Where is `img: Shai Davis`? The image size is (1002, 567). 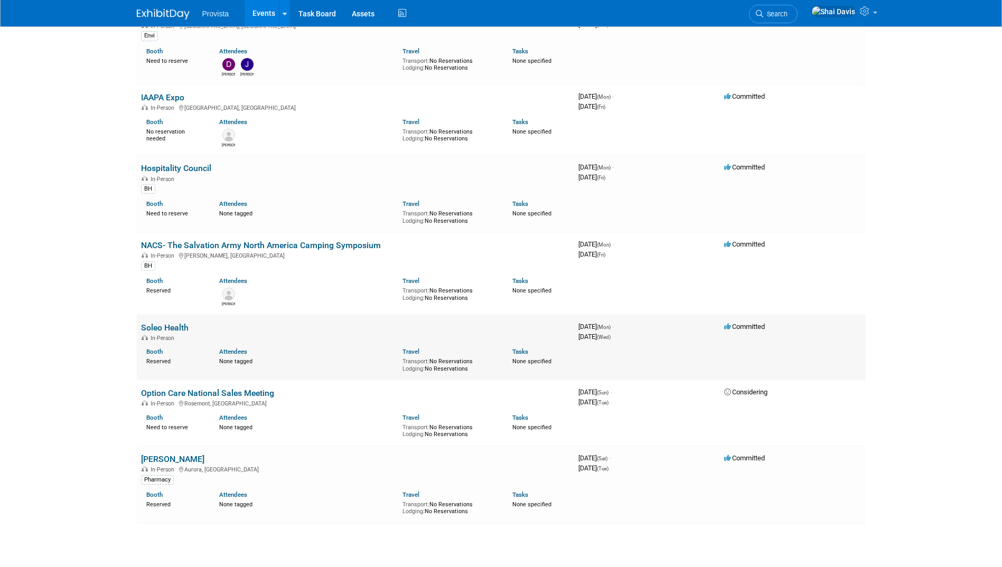 img: Shai Davis is located at coordinates (833, 12).